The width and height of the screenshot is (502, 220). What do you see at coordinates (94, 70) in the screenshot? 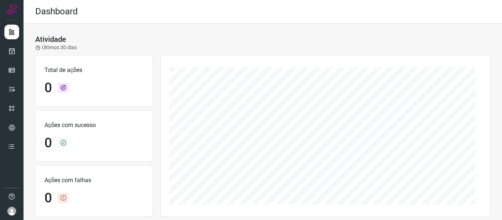
I see `p: Total de ações` at bounding box center [94, 70].